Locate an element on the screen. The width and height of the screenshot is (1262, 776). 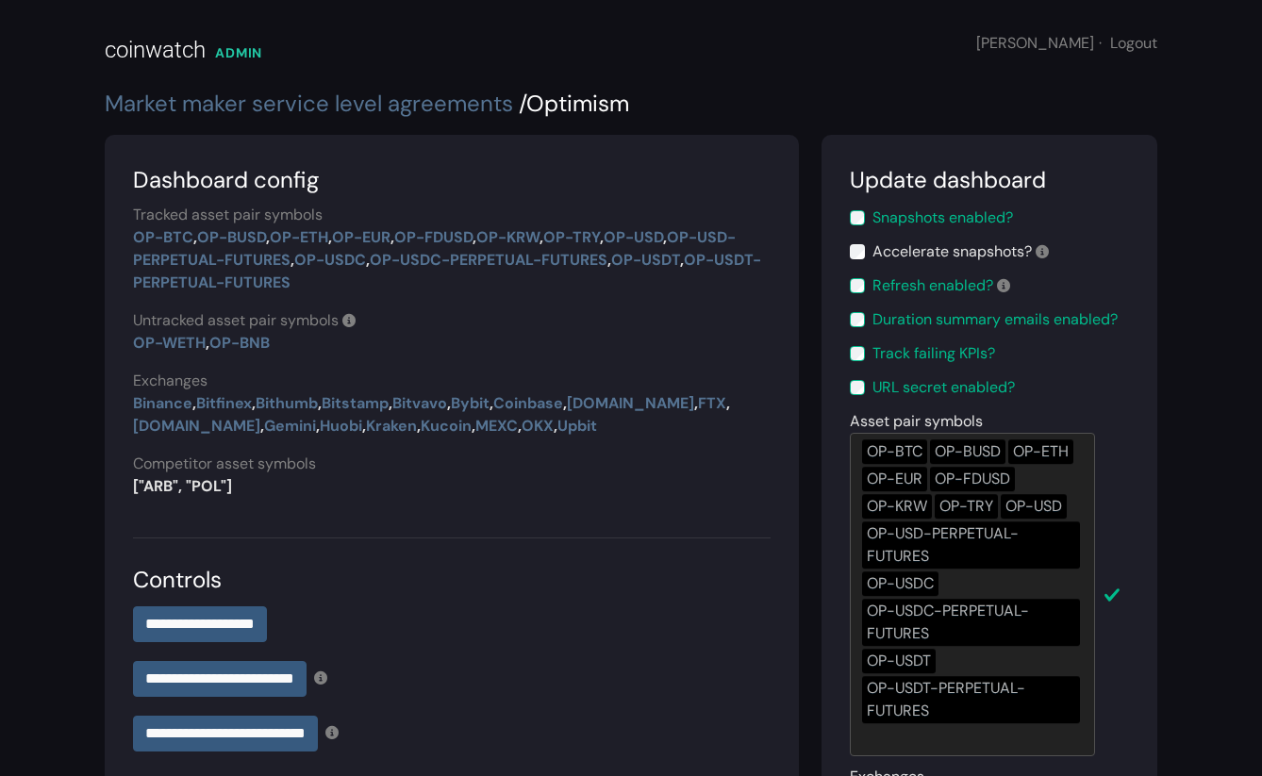
div: OP-USD-PERPETUAL-FUTURES is located at coordinates (970, 545).